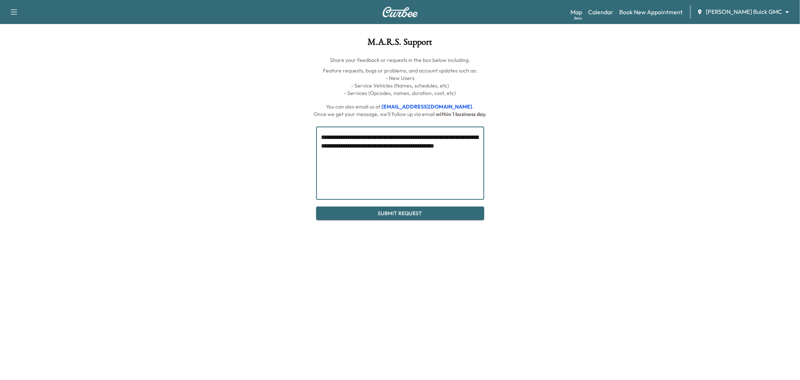 The height and width of the screenshot is (380, 800). What do you see at coordinates (601, 12) in the screenshot?
I see `a: Calendar` at bounding box center [601, 12].